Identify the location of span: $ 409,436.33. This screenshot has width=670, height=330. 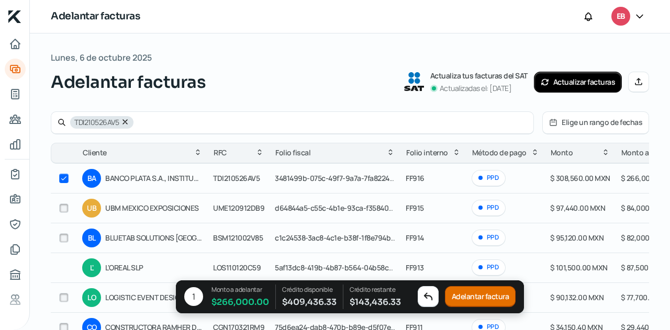
(309, 302).